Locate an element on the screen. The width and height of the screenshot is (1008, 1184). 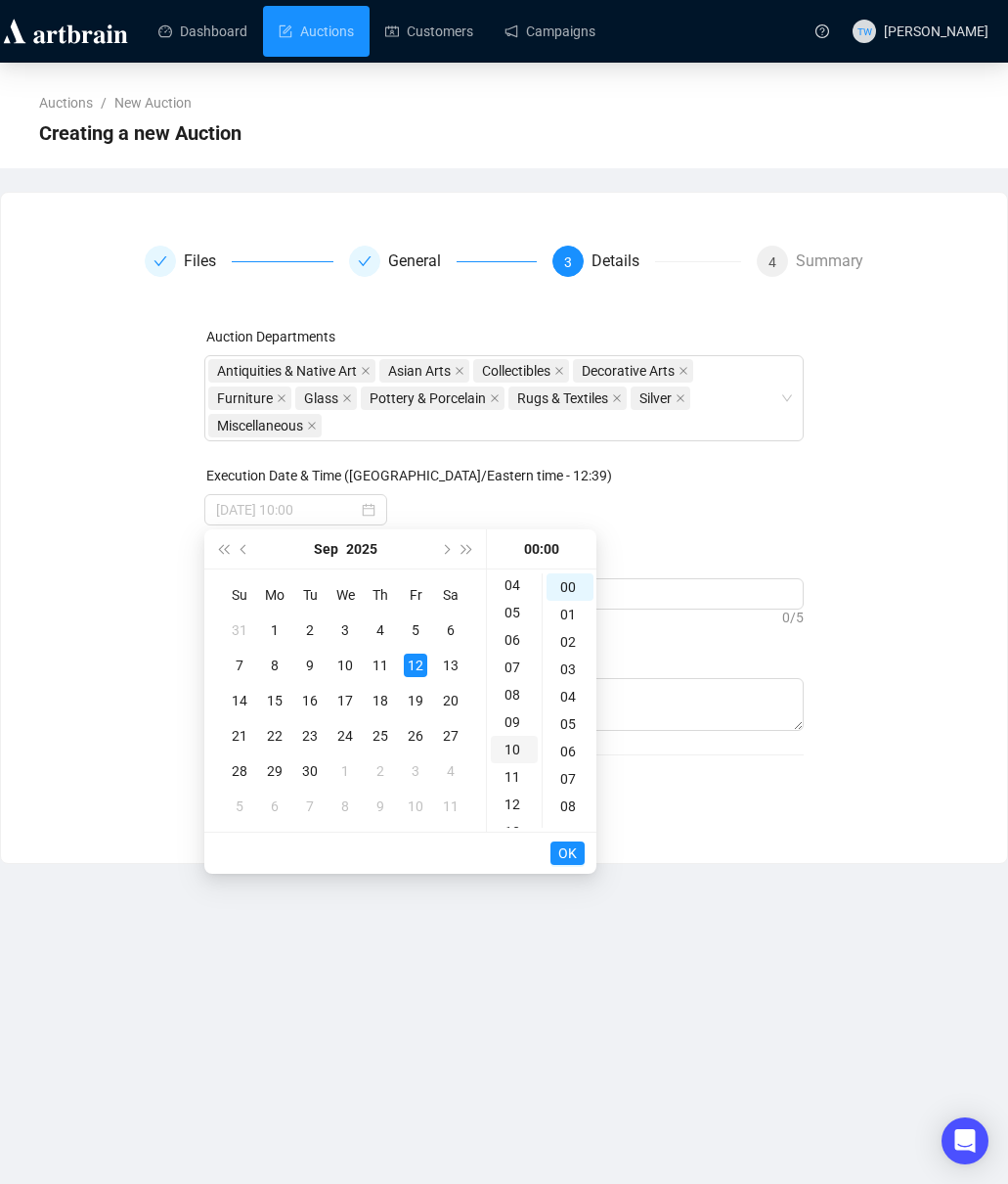
button: Previous month (PageUp) is located at coordinates (245, 549).